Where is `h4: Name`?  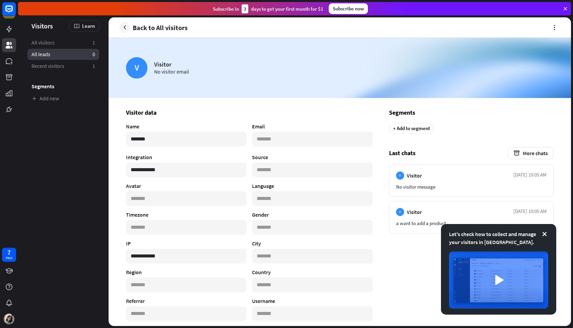 h4: Name is located at coordinates (186, 127).